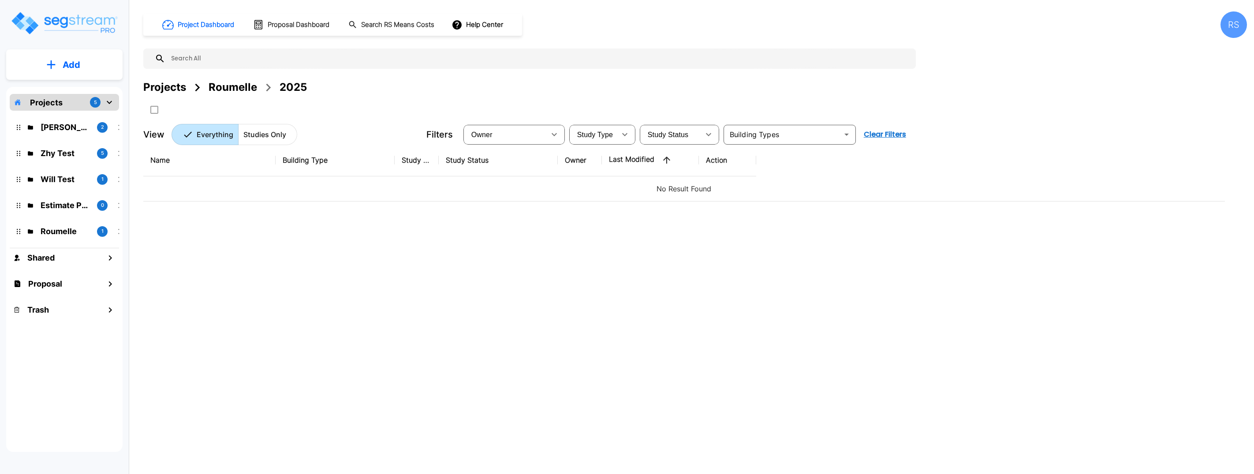 This screenshot has height=474, width=1254. What do you see at coordinates (199, 25) in the screenshot?
I see `button: Project Dashboard` at bounding box center [199, 25].